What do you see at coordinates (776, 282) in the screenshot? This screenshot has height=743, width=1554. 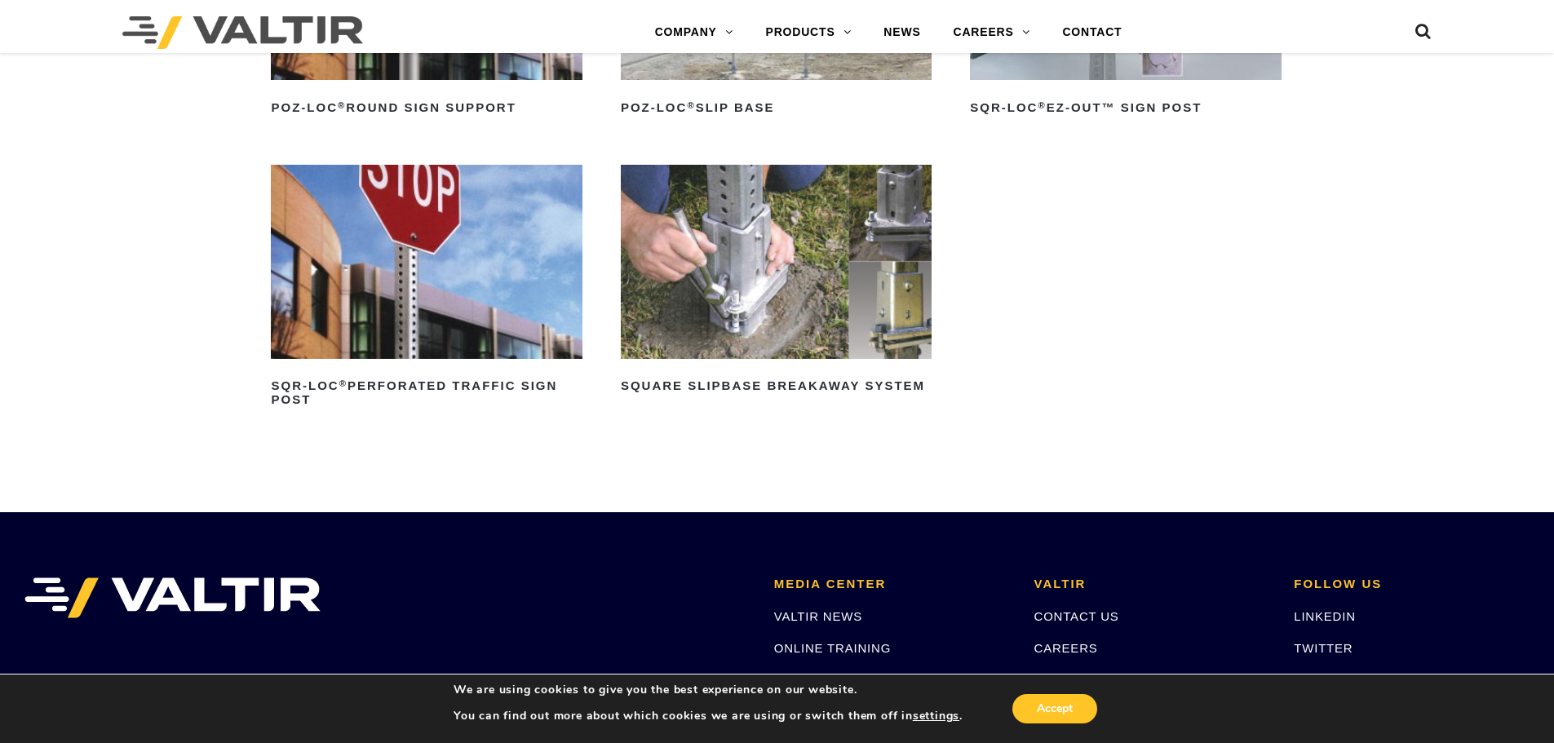 I see `a: Square Slipbase Breakaway System` at bounding box center [776, 282].